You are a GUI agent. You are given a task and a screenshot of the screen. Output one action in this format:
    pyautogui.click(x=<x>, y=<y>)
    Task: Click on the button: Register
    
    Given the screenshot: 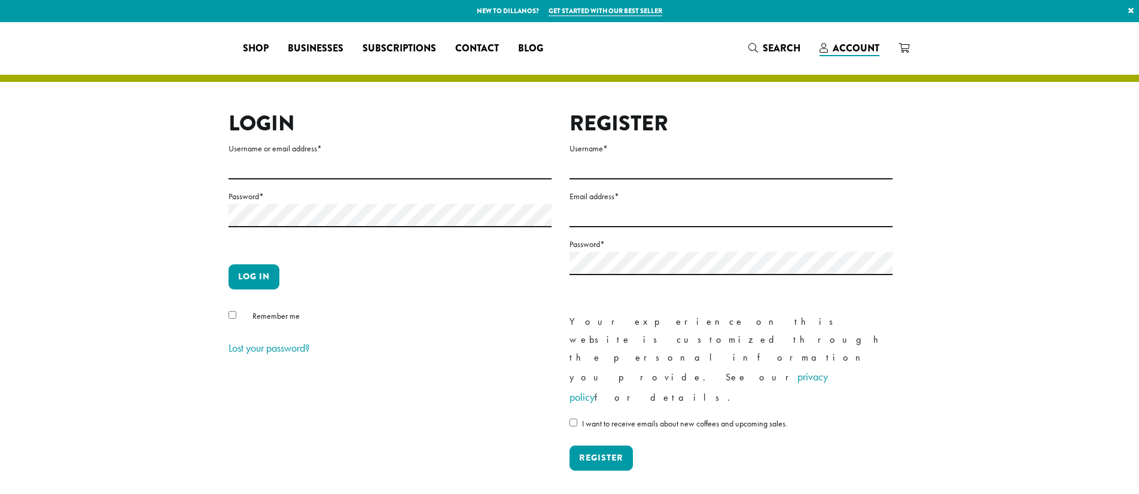 What is the action you would take?
    pyautogui.click(x=601, y=458)
    